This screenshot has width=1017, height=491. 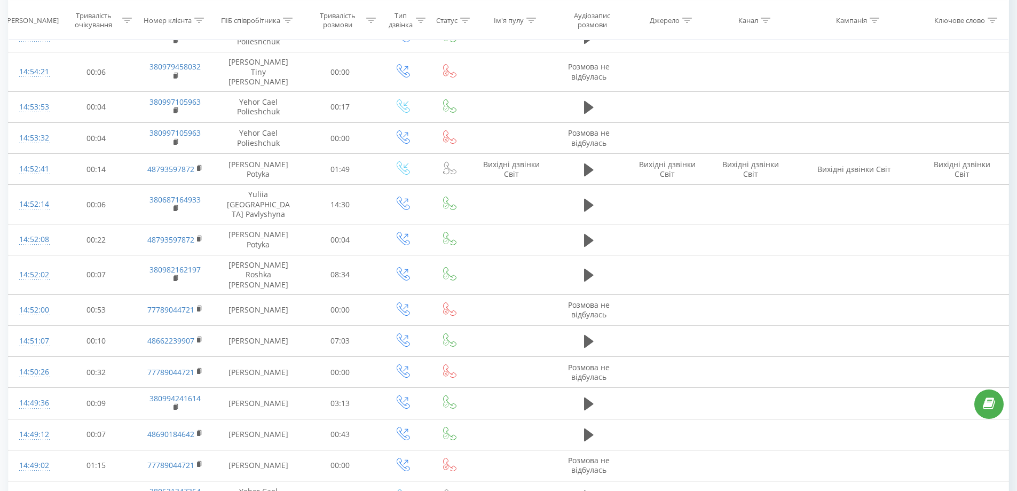 I want to click on div: 14:51:07, so click(x=33, y=341).